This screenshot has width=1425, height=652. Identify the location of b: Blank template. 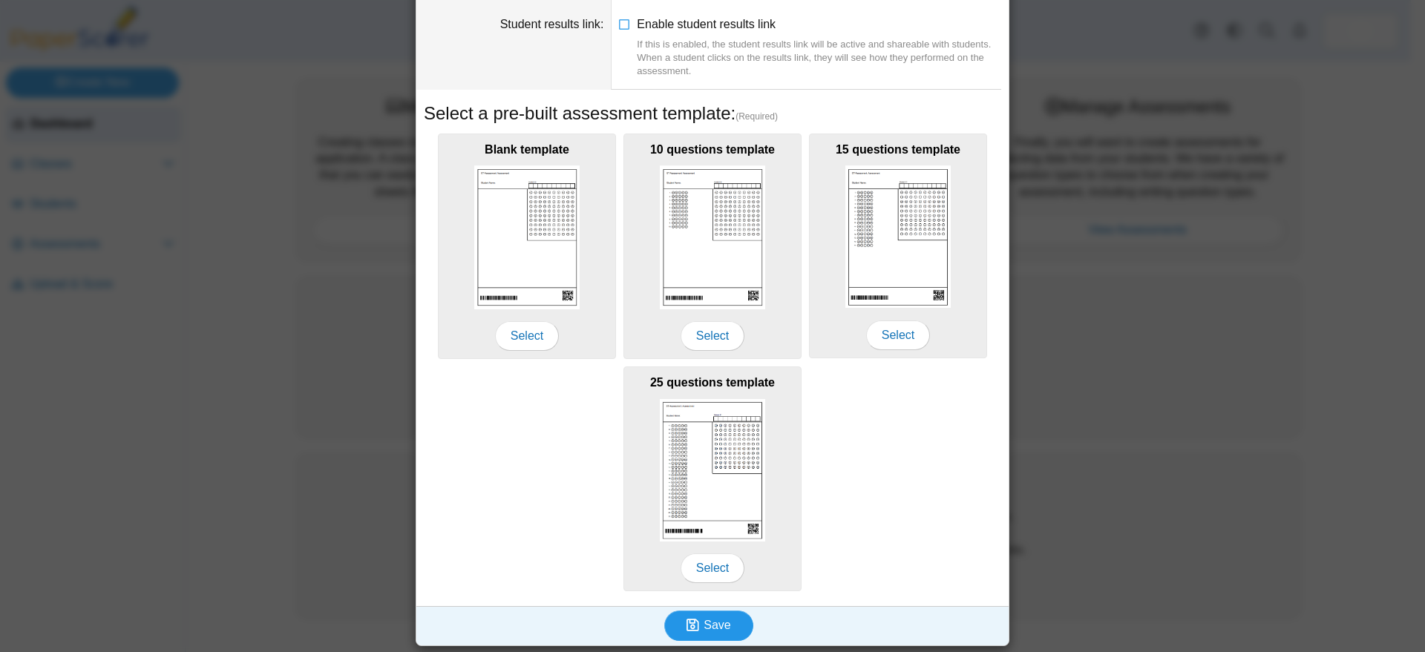
(527, 149).